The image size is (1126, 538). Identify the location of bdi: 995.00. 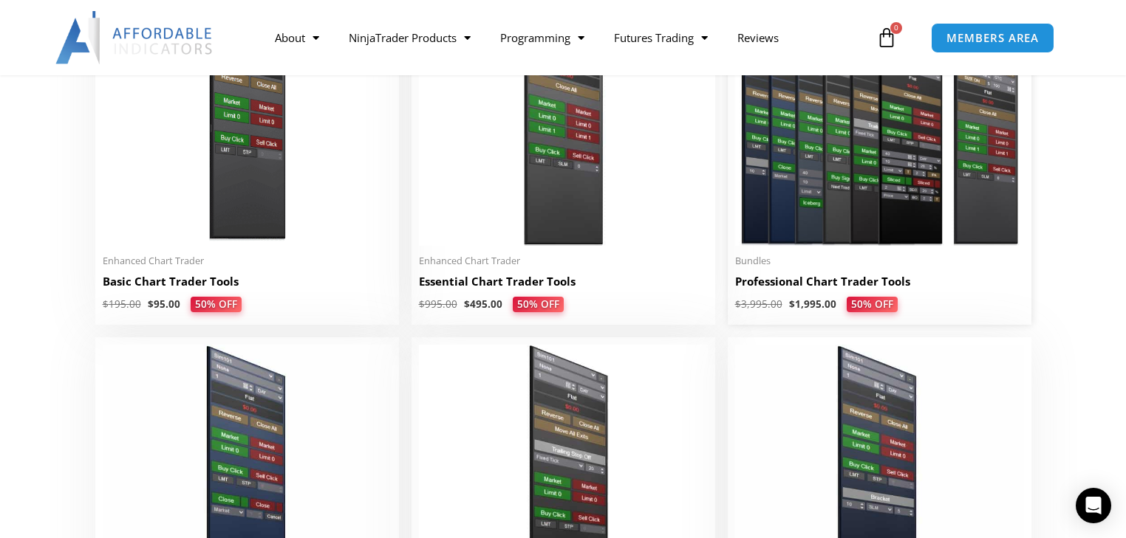
(438, 304).